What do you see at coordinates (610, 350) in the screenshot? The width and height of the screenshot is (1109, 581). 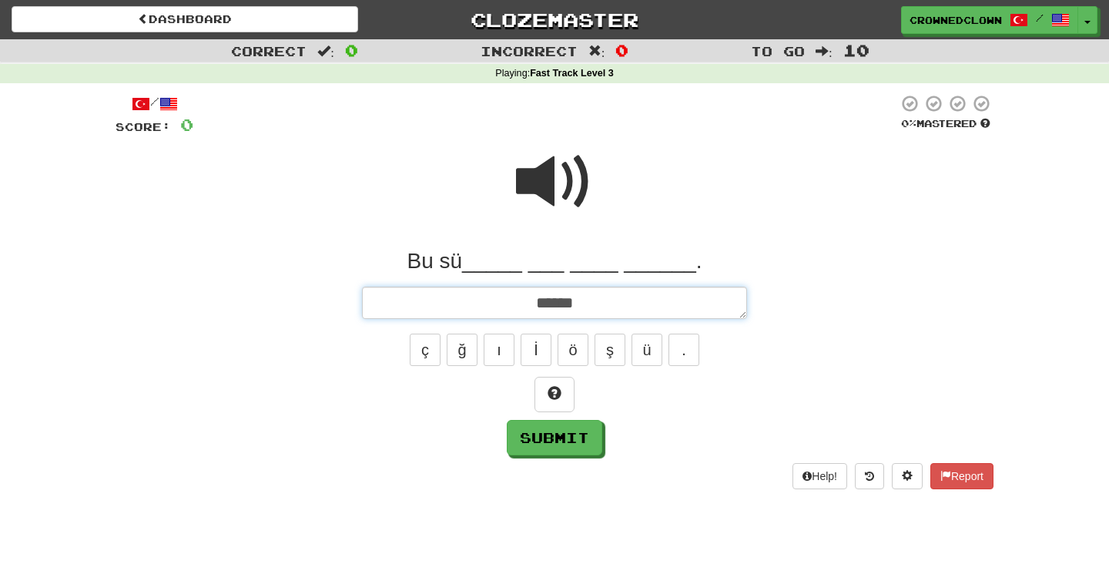 I see `button: ş` at bounding box center [610, 350].